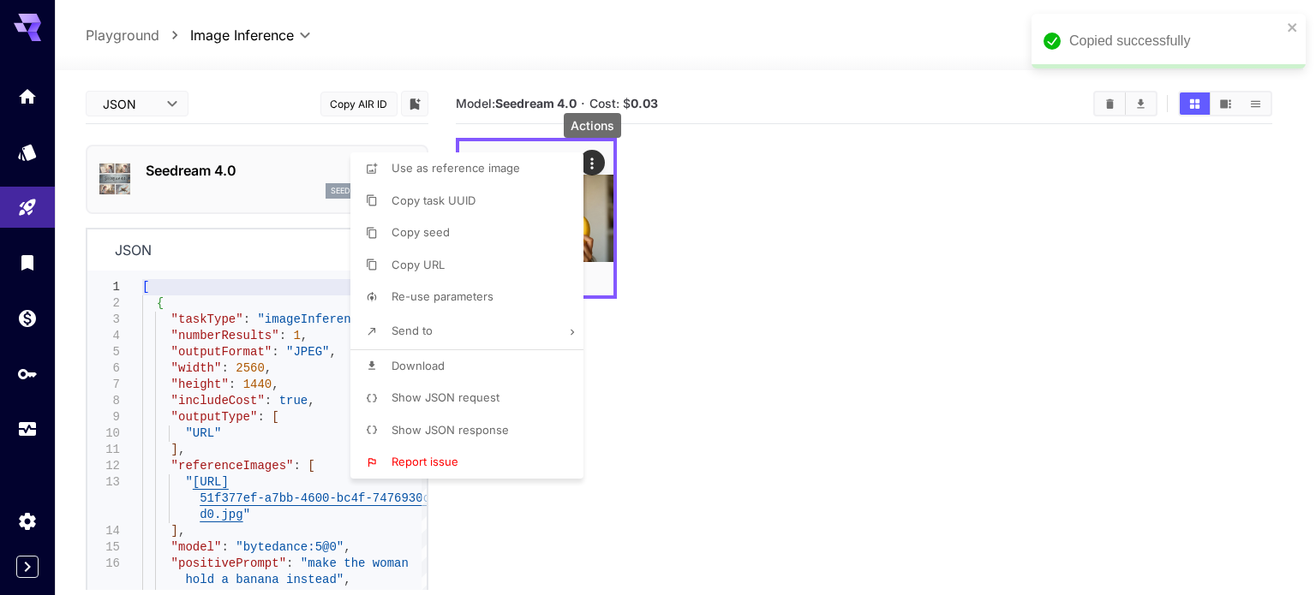 Image resolution: width=1316 pixels, height=595 pixels. I want to click on div: Actions, so click(592, 125).